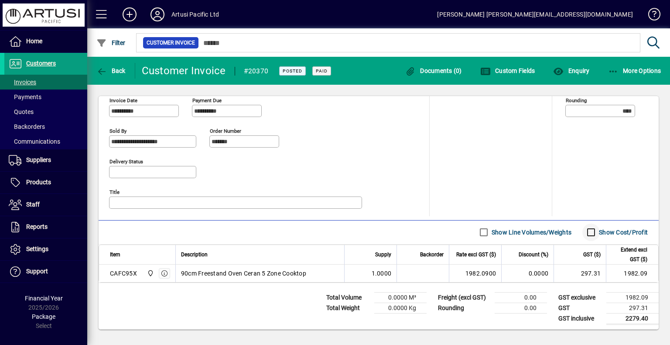 The width and height of the screenshot is (670, 345). What do you see at coordinates (34, 41) in the screenshot?
I see `span: Home` at bounding box center [34, 41].